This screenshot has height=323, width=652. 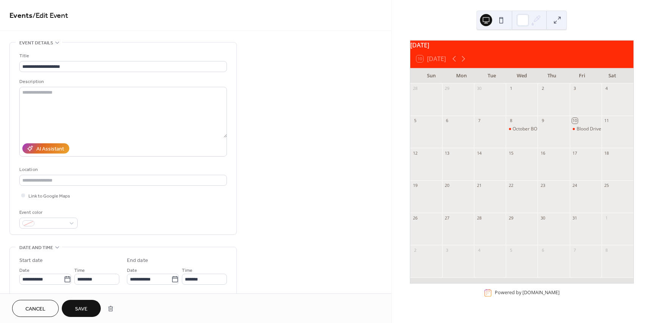 I want to click on div: 11, so click(x=606, y=120).